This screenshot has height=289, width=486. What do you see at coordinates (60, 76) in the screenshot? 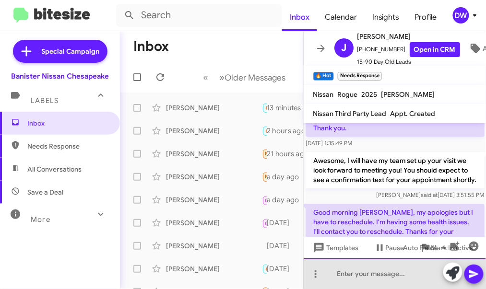
I see `div: Banister Nissan Chesapeake` at bounding box center [60, 76].